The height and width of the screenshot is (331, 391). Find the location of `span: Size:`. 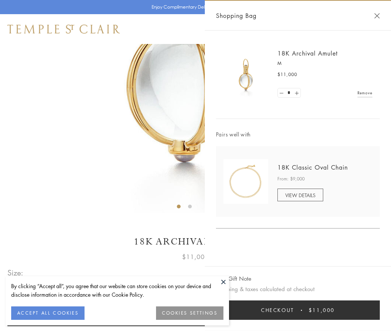

span: Size: is located at coordinates (16, 272).